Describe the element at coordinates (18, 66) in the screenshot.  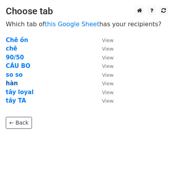
I see `strong: CÂU BO` at that location.